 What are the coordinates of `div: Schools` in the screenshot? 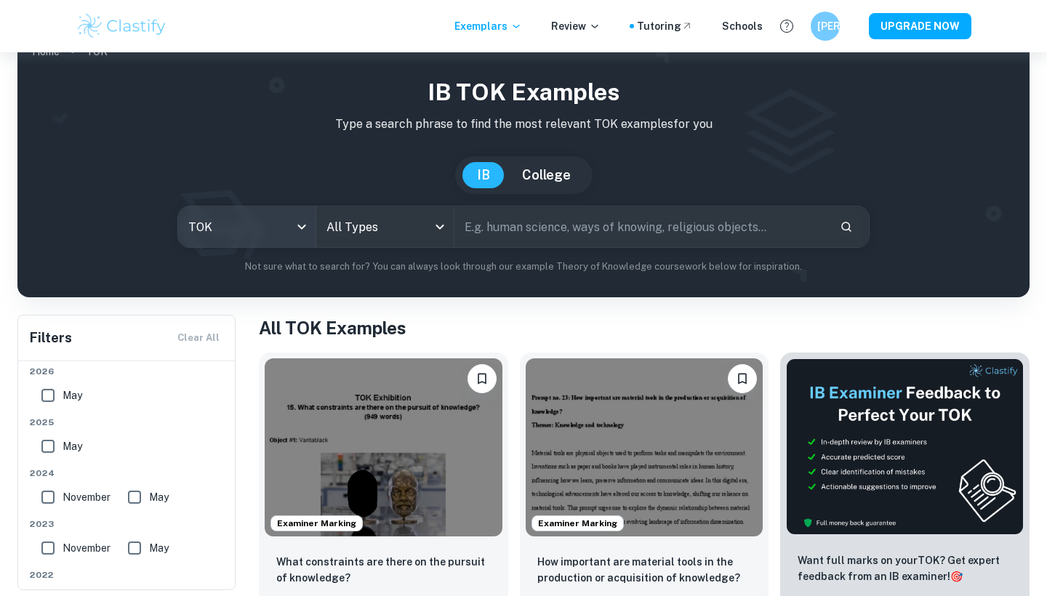 It's located at (743, 26).